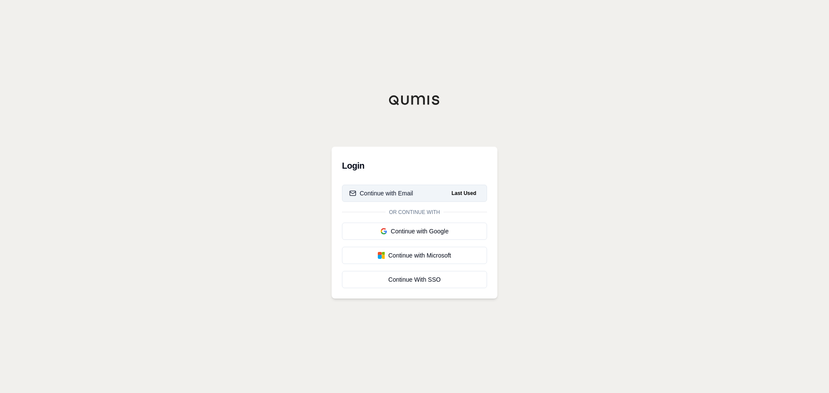  I want to click on span: Last Used, so click(464, 193).